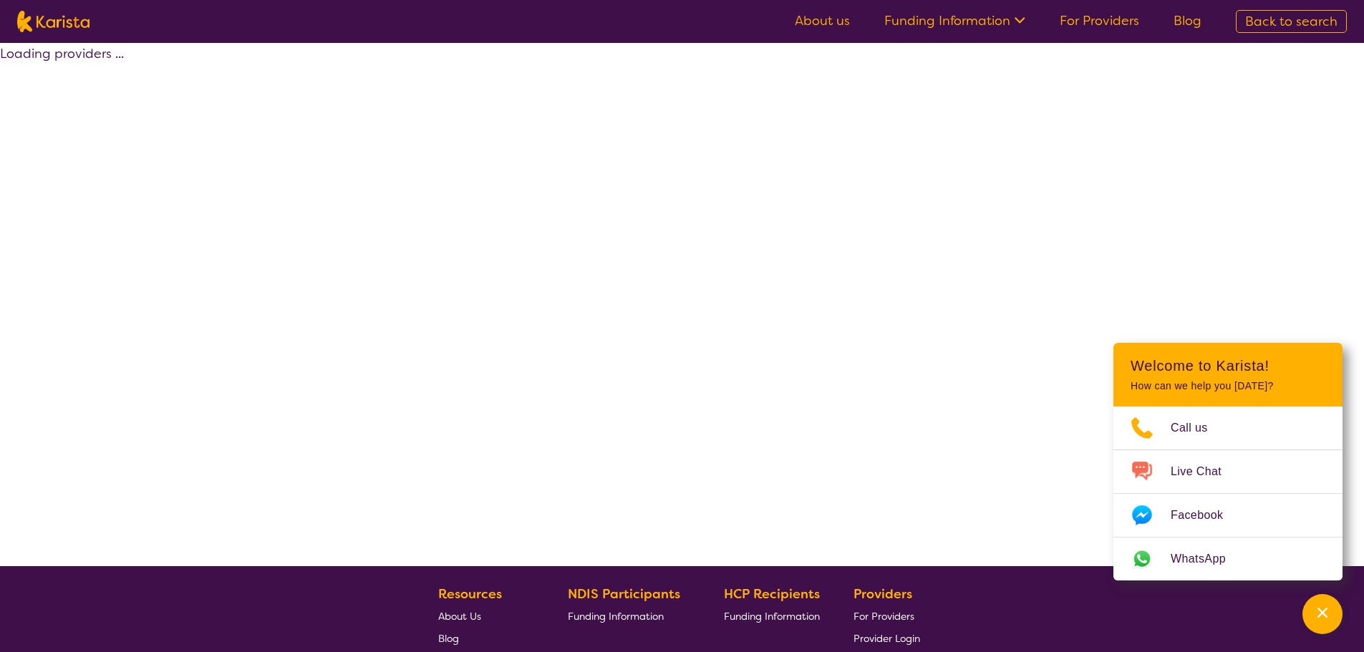  Describe the element at coordinates (624, 594) in the screenshot. I see `b: NDIS Participants` at that location.